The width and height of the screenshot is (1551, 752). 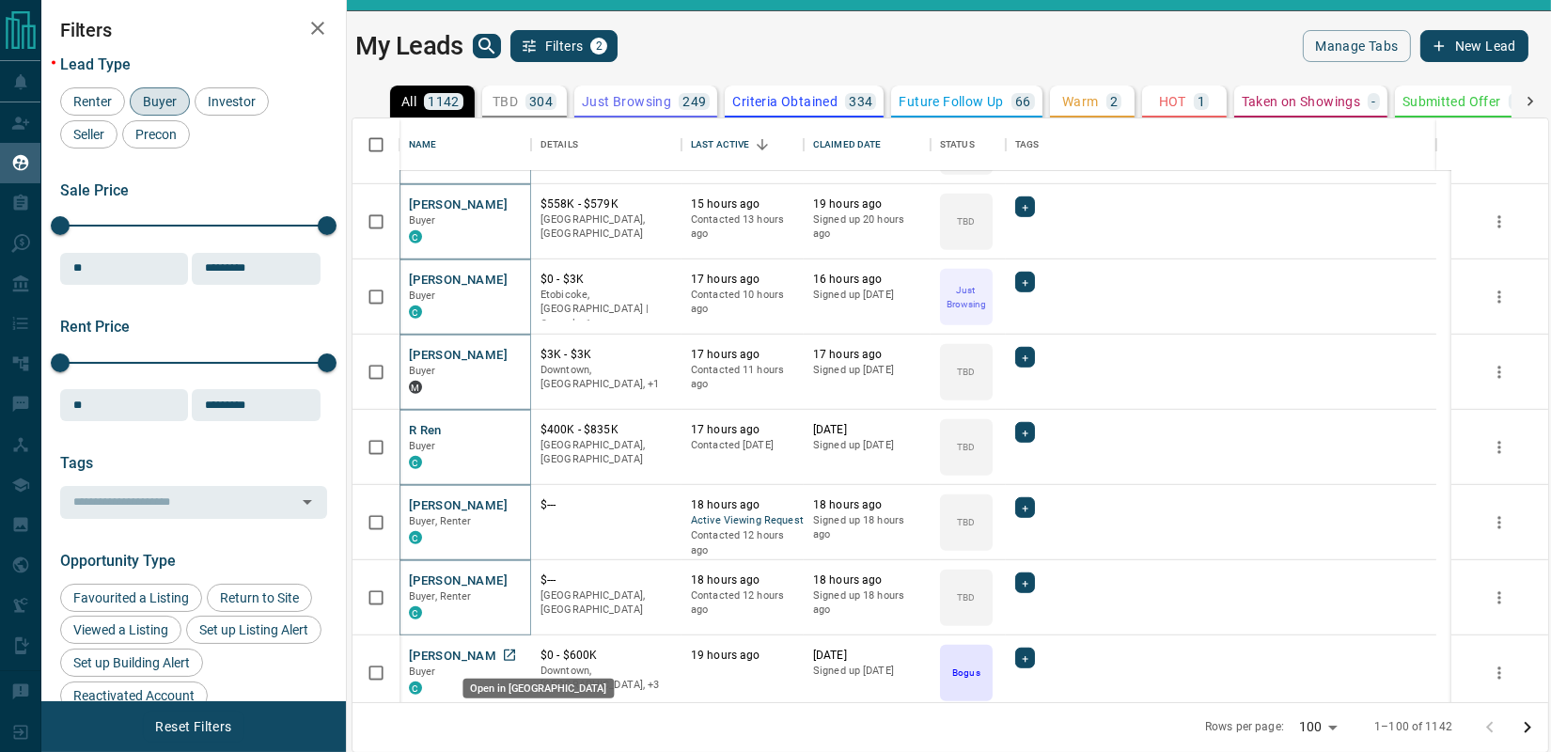 I want to click on p: $0 - $600K, so click(x=606, y=655).